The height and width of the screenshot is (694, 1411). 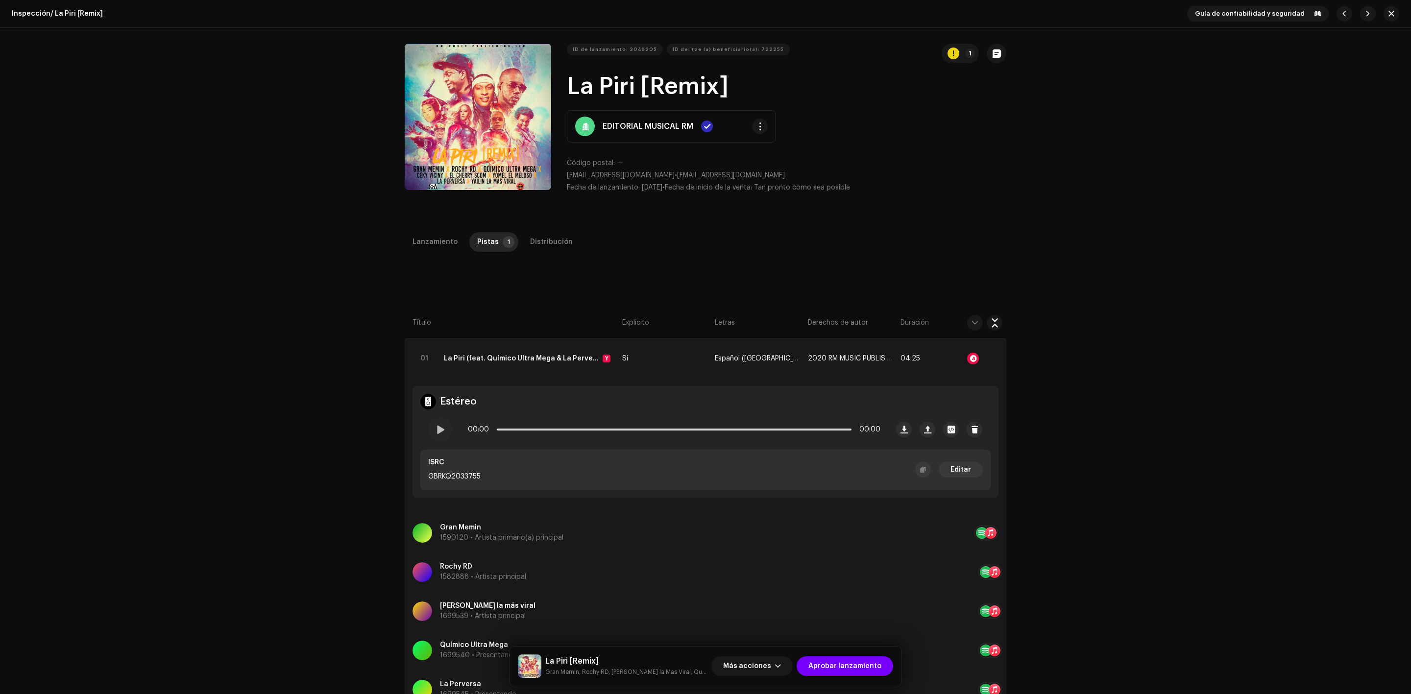 What do you see at coordinates (422, 323) in the screenshot?
I see `span: Título` at bounding box center [422, 323].